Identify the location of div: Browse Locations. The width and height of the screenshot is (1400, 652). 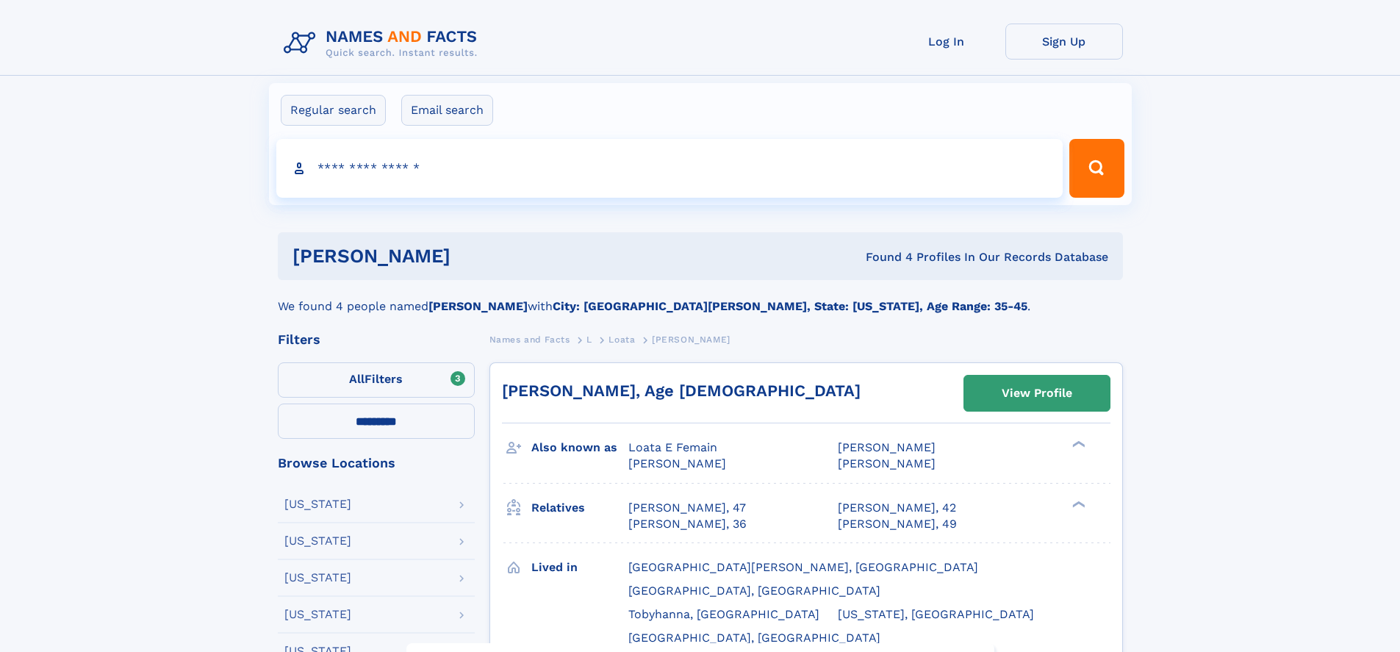
(376, 463).